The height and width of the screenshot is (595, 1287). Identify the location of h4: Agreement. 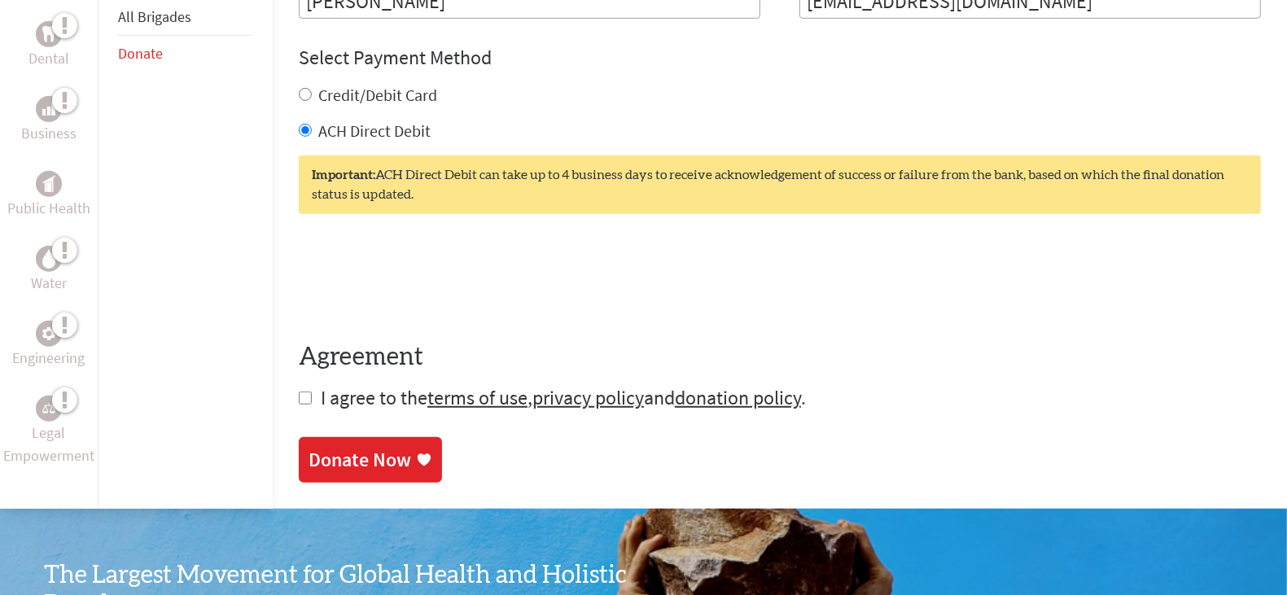
(780, 357).